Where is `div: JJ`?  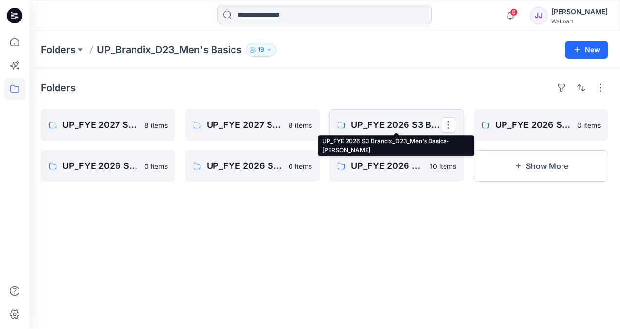 div: JJ is located at coordinates (539, 16).